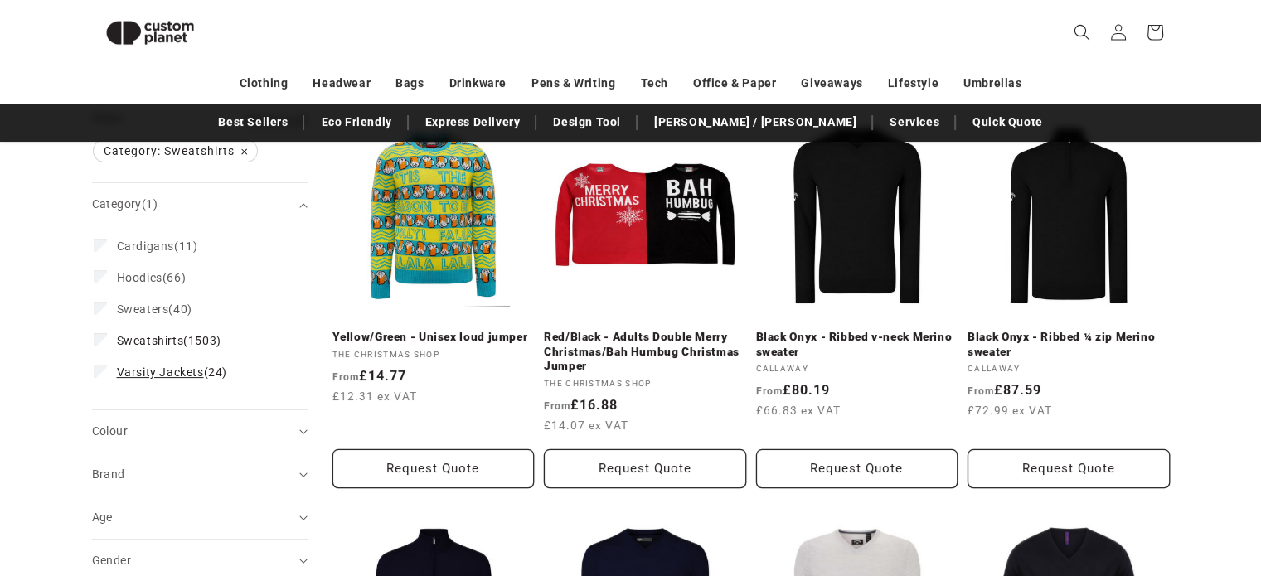  I want to click on summary: Age (0 selected), so click(200, 517).